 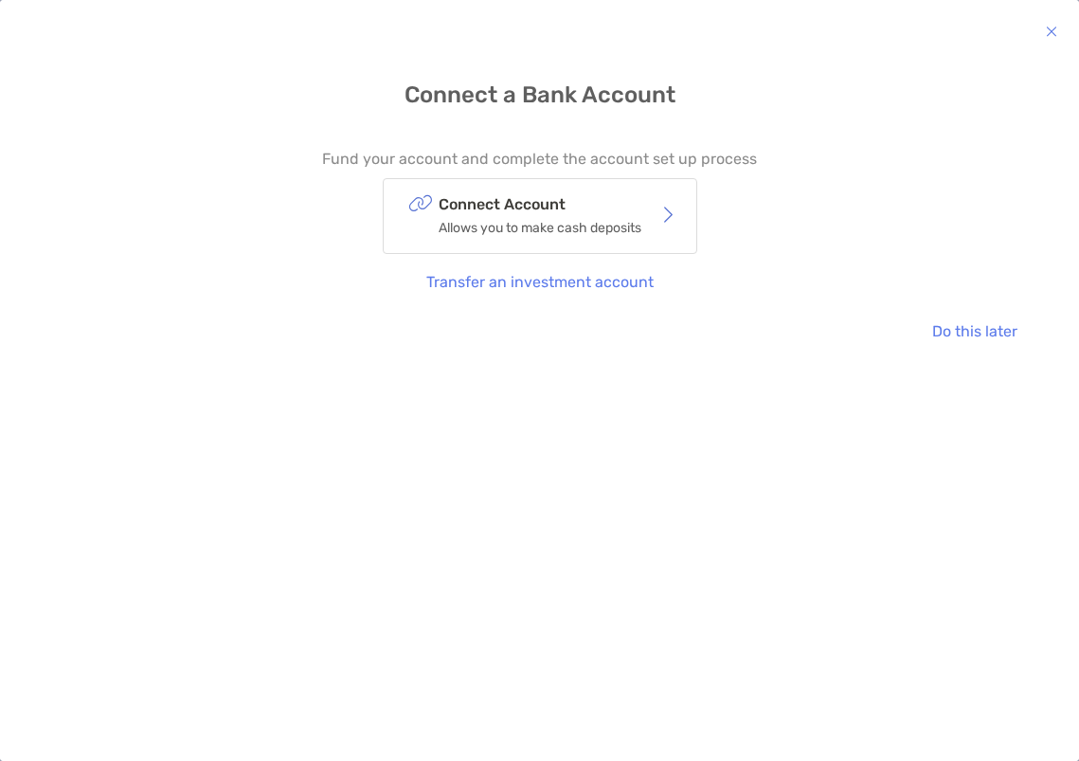 What do you see at coordinates (539, 282) in the screenshot?
I see `button: Transfer an investment account` at bounding box center [539, 282].